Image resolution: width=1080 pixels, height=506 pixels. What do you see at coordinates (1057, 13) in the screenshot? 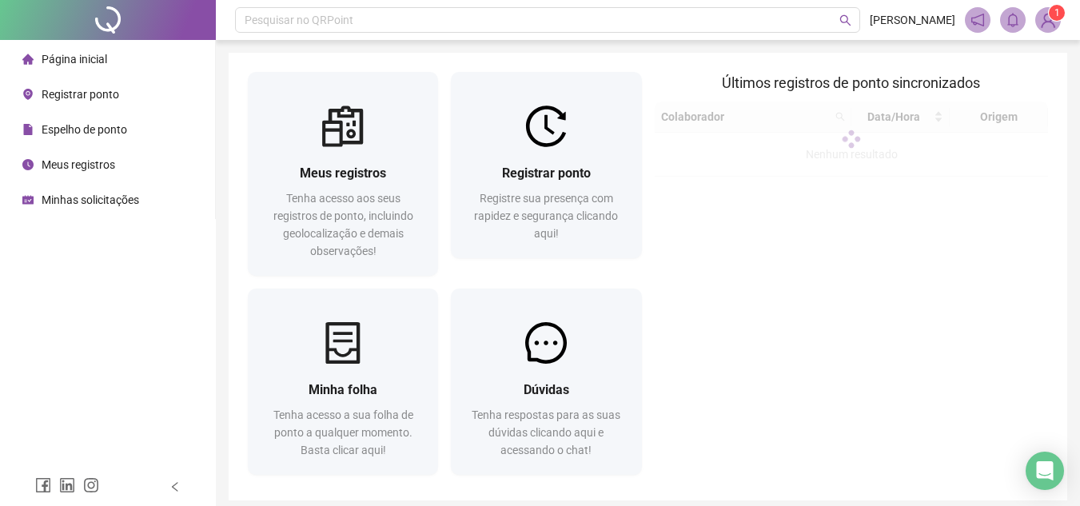
I see `span: 1` at bounding box center [1057, 13].